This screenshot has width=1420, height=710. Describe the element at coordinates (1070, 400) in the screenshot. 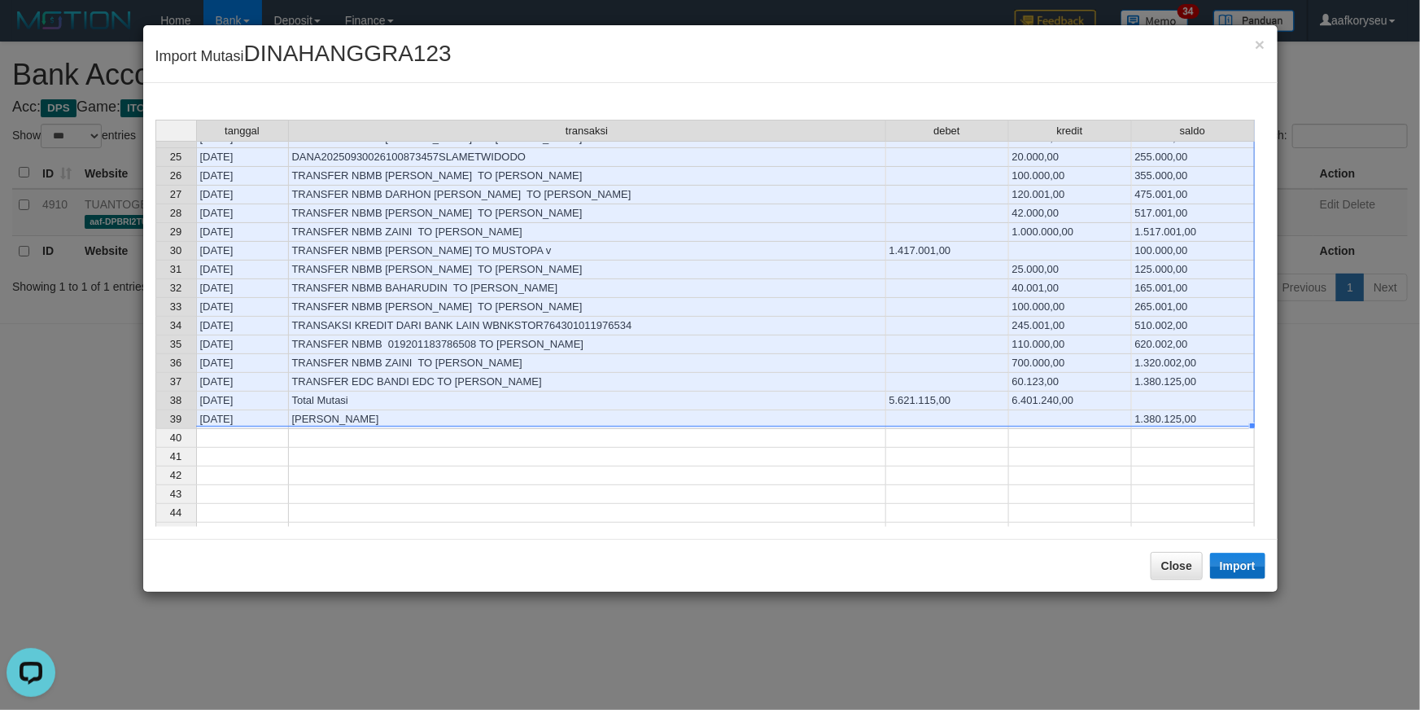

I see `td: 6.401.240,00` at that location.